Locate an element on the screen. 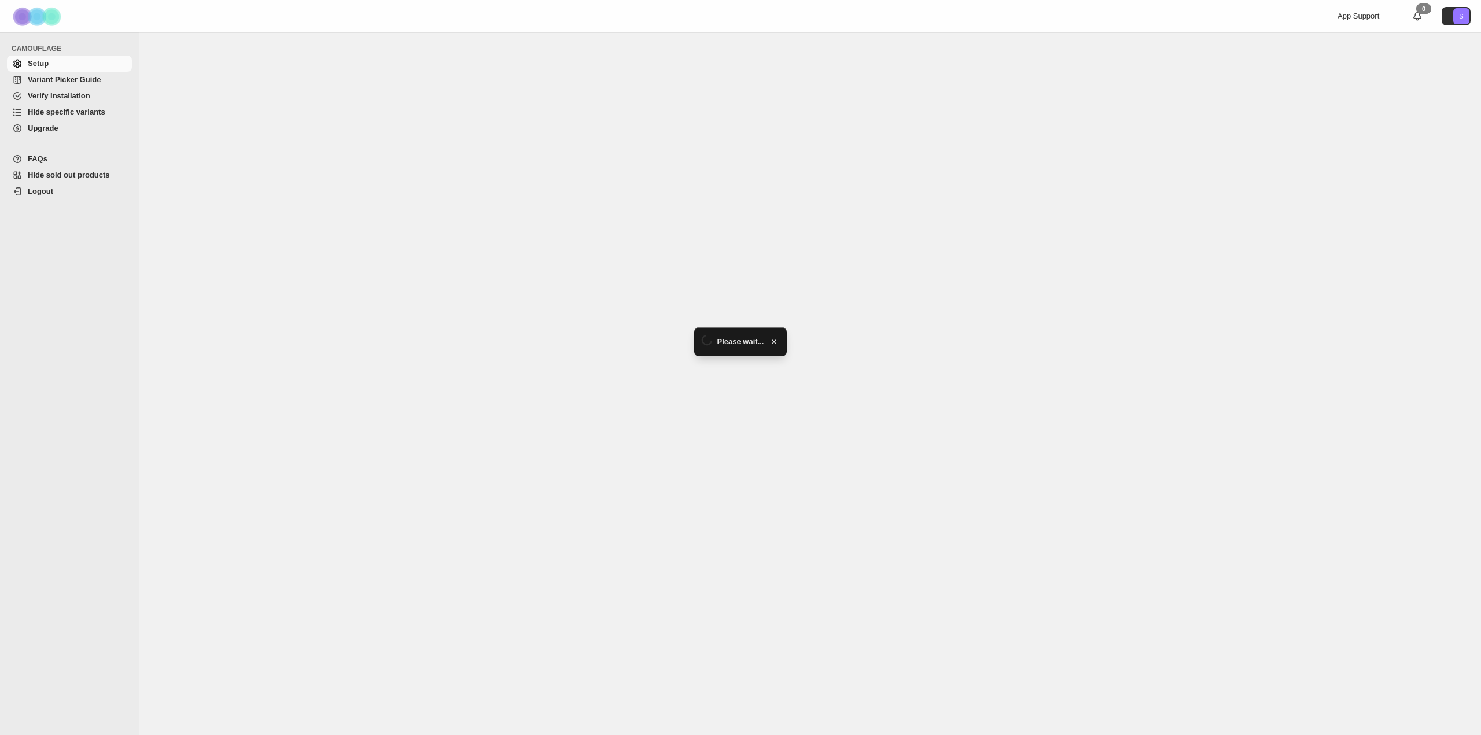 Image resolution: width=1481 pixels, height=735 pixels. span: Hide specific variants is located at coordinates (67, 112).